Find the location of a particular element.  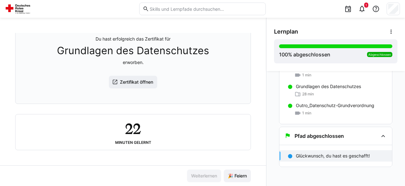

div: Minuten gelernt is located at coordinates (133, 143).